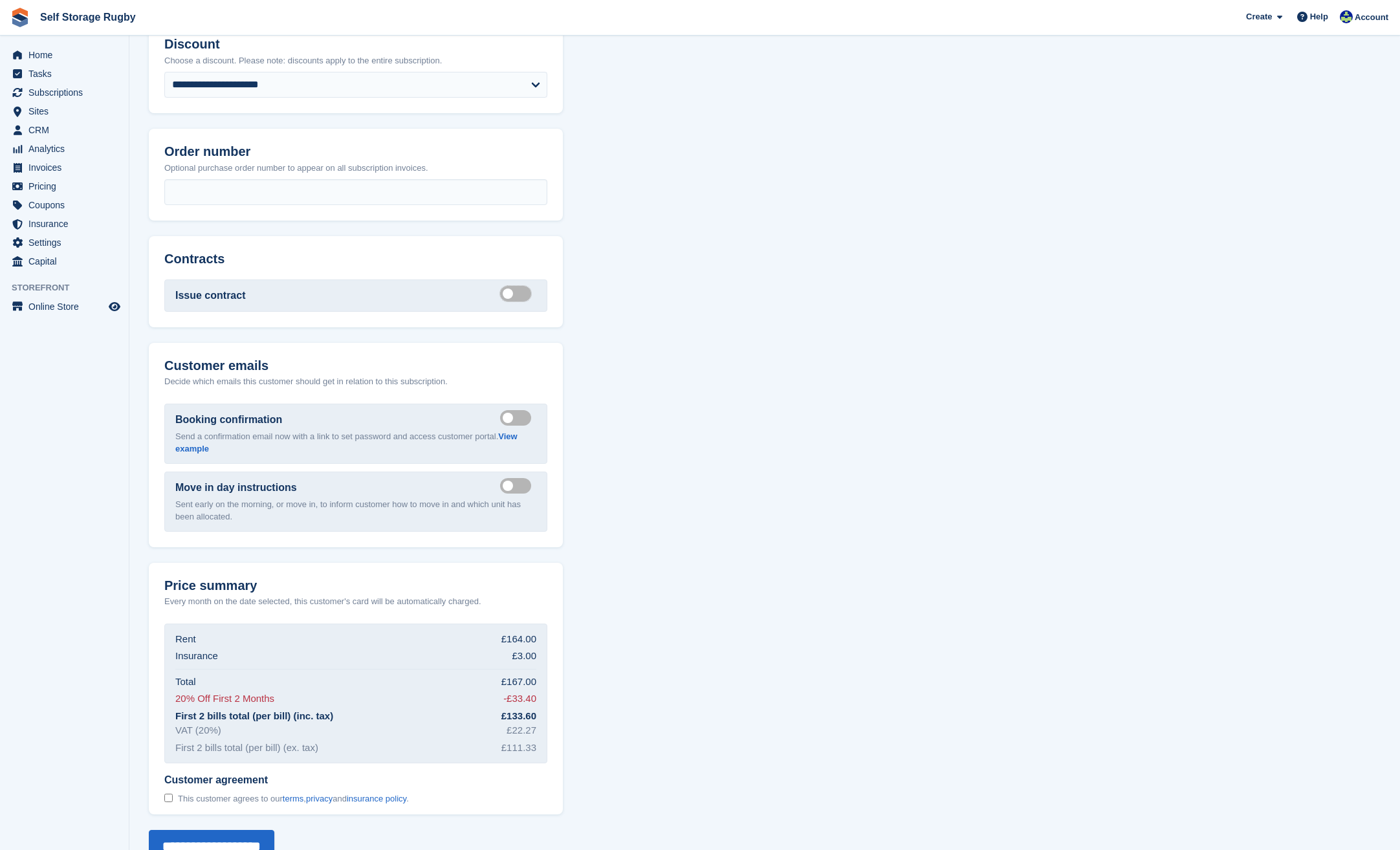 This screenshot has width=1400, height=850. What do you see at coordinates (346, 443) in the screenshot?
I see `a: View example` at bounding box center [346, 443].